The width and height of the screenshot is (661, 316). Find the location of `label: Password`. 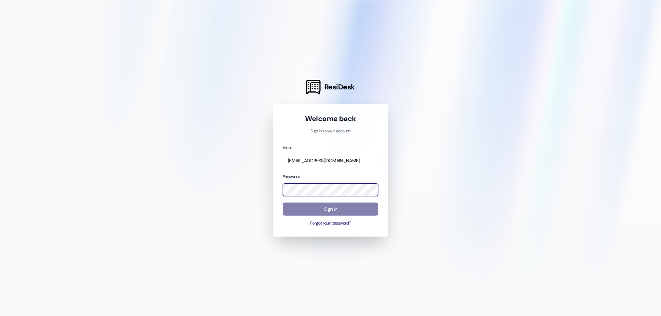

label: Password is located at coordinates (291, 177).